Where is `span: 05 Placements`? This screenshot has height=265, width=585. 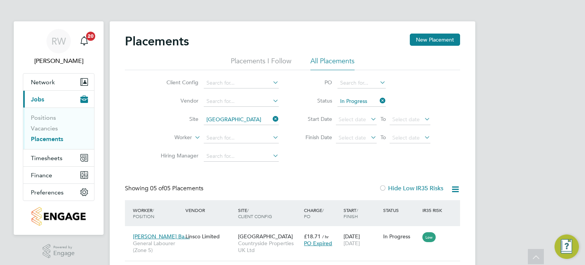 span: 05 Placements is located at coordinates (177, 188).